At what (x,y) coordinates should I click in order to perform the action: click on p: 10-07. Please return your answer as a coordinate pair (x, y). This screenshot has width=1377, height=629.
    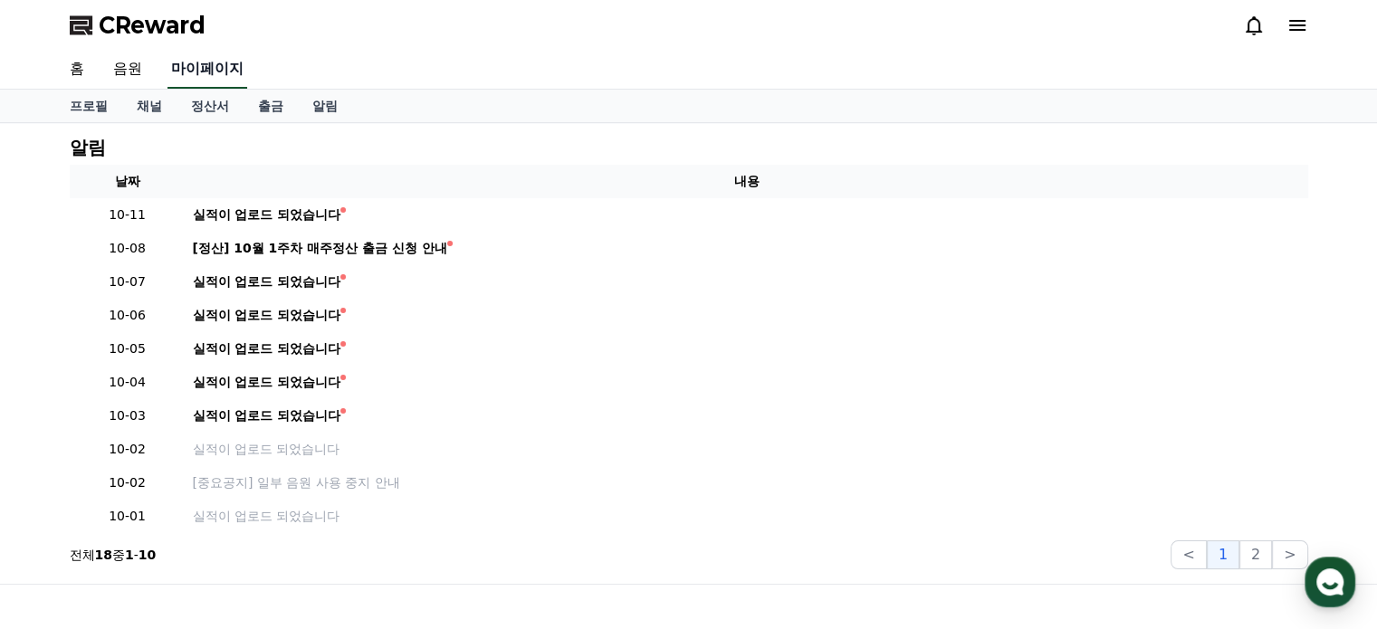
    Looking at the image, I should click on (128, 282).